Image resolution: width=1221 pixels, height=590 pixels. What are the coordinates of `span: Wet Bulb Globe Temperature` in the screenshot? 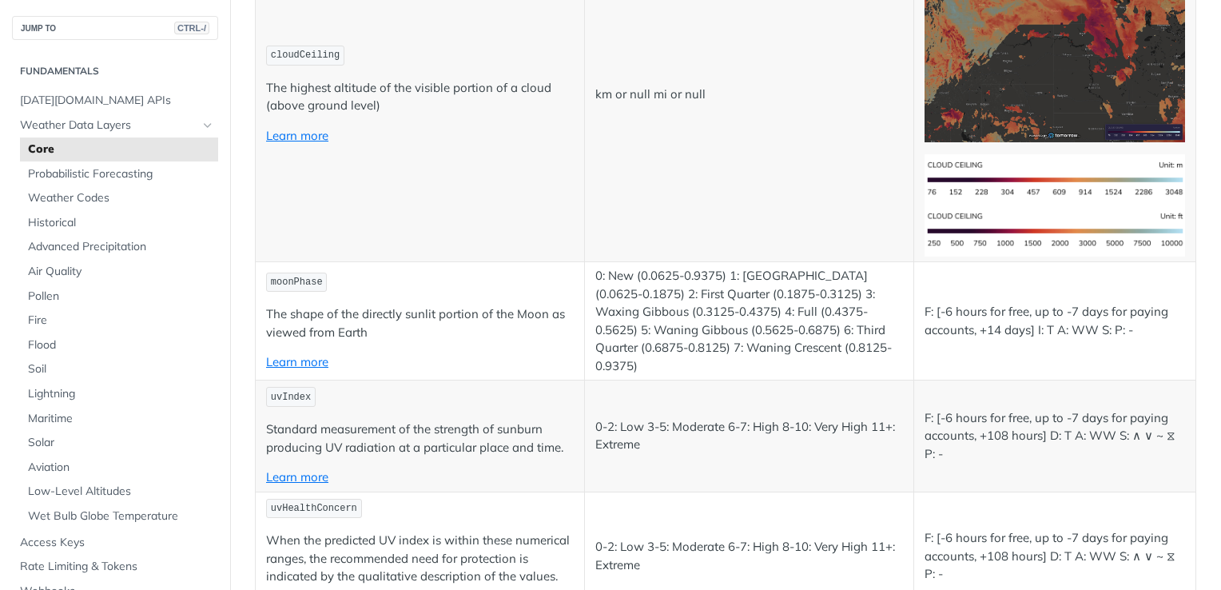 It's located at (121, 516).